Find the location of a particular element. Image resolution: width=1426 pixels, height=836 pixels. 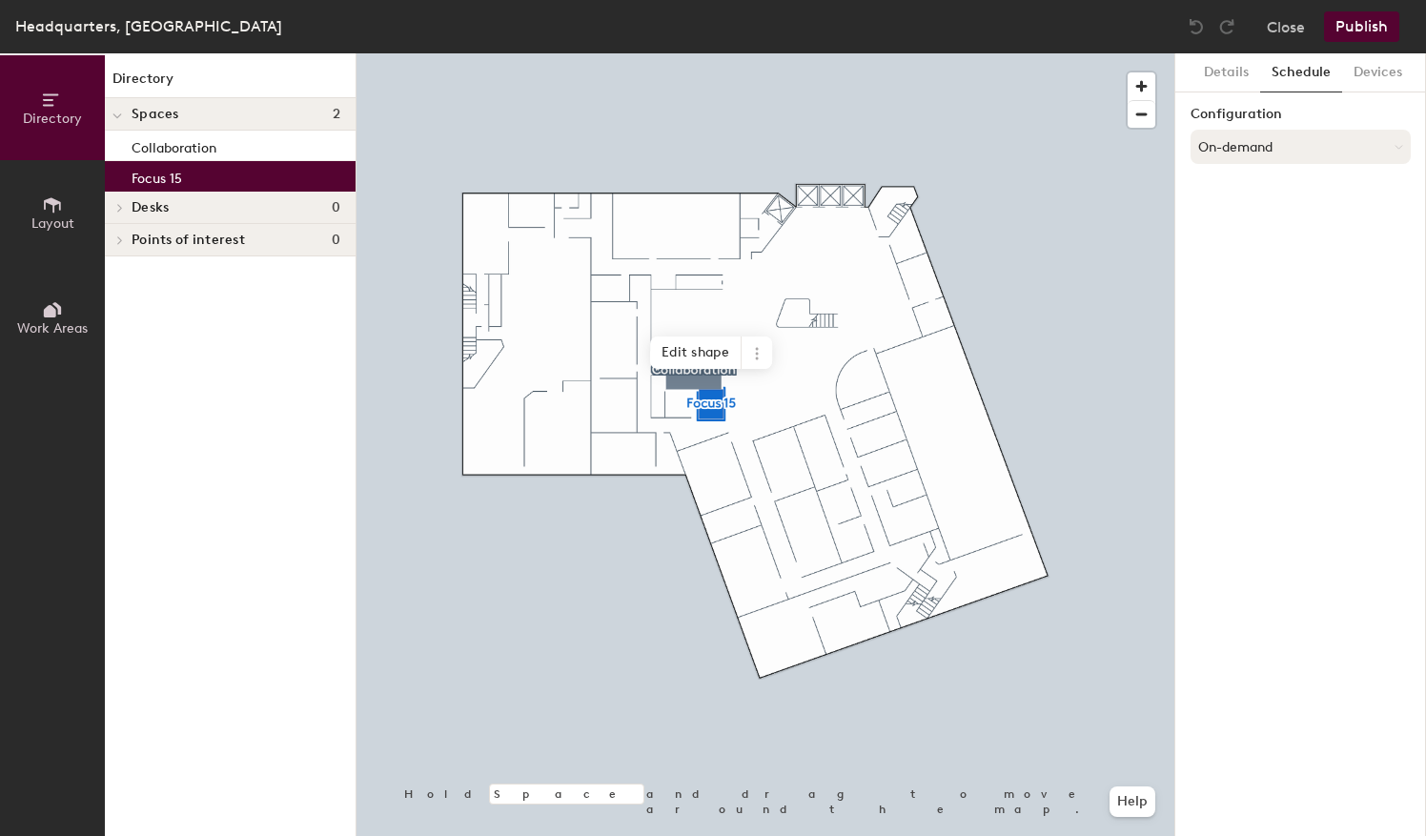

button: On-demand is located at coordinates (1301, 147).